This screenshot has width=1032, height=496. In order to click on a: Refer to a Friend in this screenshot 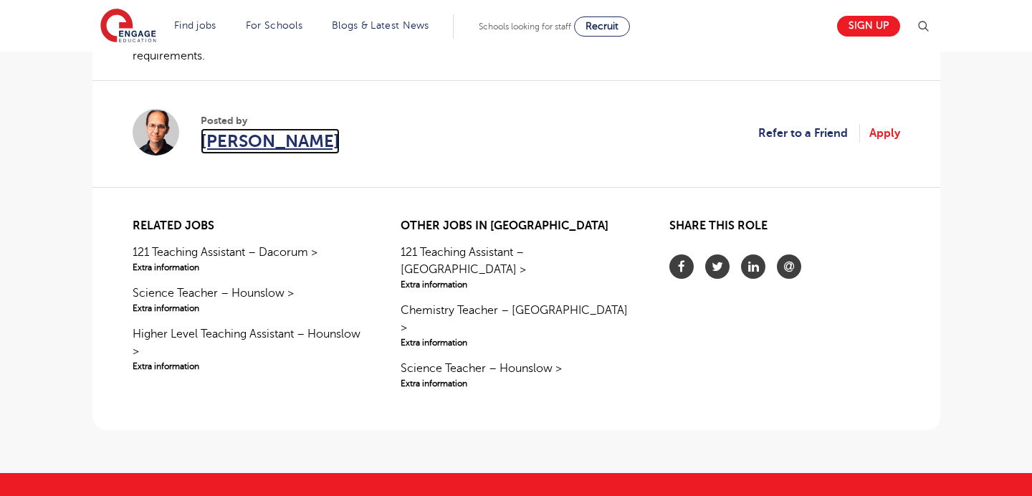, I will do `click(809, 133)`.